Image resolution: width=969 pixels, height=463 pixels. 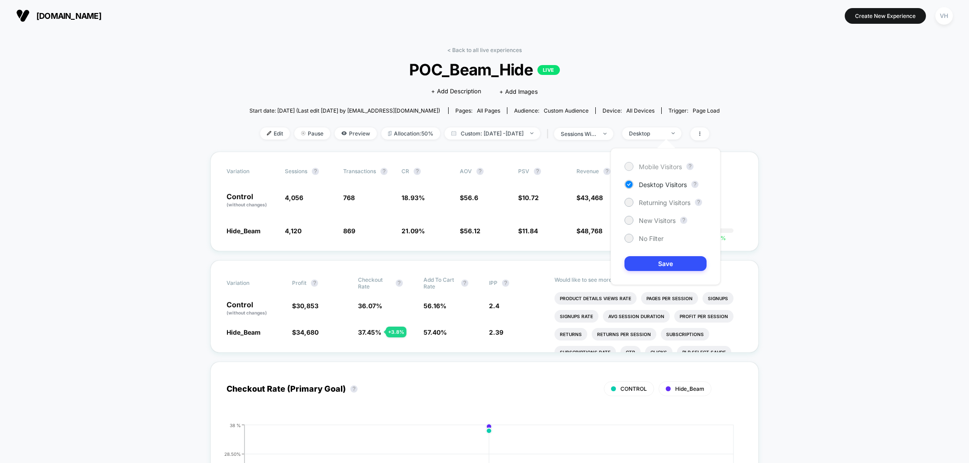 What do you see at coordinates (530, 230) in the screenshot?
I see `span: 11.84` at bounding box center [530, 230].